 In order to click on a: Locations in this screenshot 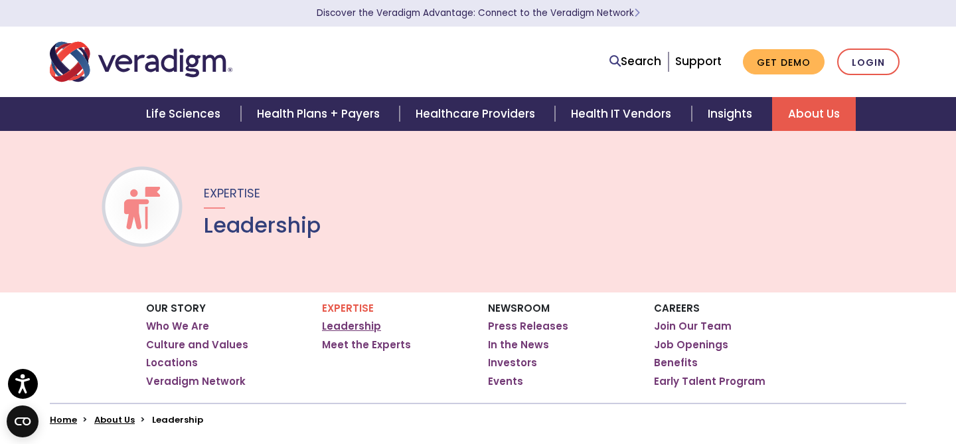, I will do `click(172, 363)`.